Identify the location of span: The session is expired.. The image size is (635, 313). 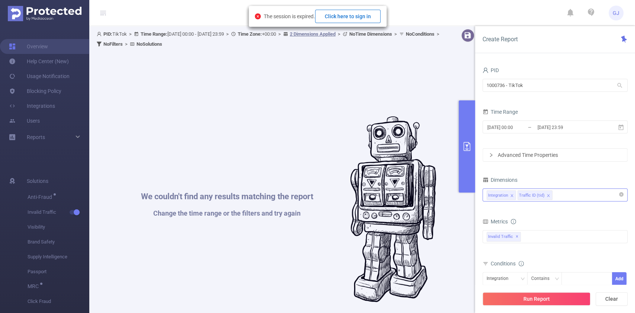
(322, 16).